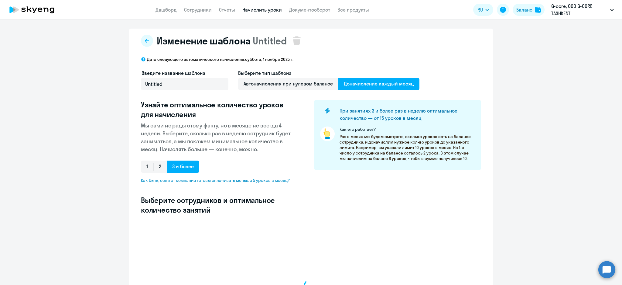 This screenshot has width=622, height=285. Describe the element at coordinates (183, 167) in the screenshot. I see `span: 3 и более` at that location.